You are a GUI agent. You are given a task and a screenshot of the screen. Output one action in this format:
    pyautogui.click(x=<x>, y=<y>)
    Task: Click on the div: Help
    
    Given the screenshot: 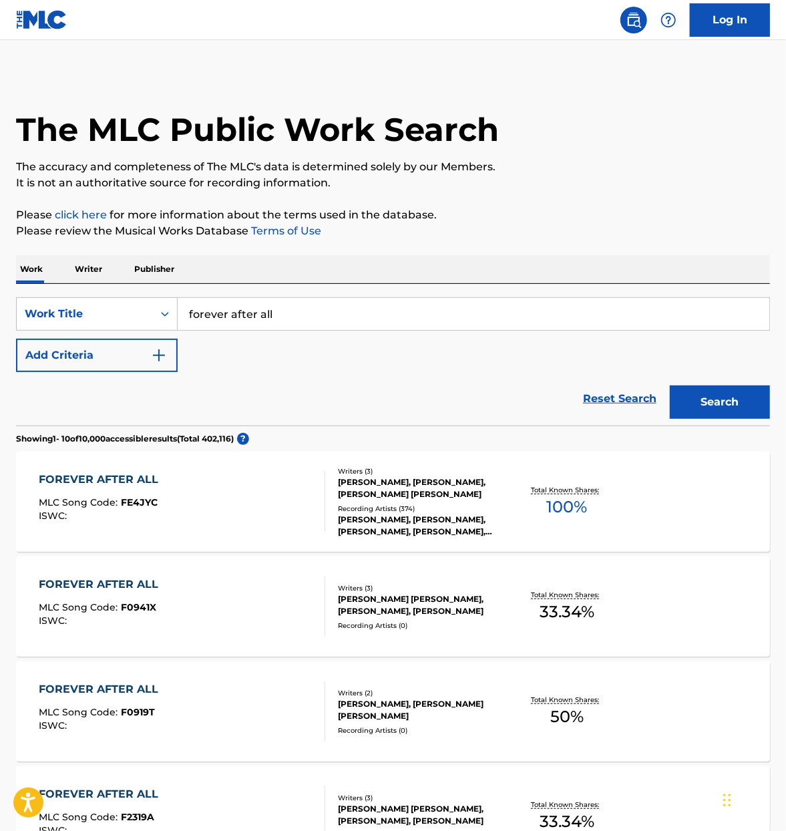 What is the action you would take?
    pyautogui.click(x=668, y=20)
    